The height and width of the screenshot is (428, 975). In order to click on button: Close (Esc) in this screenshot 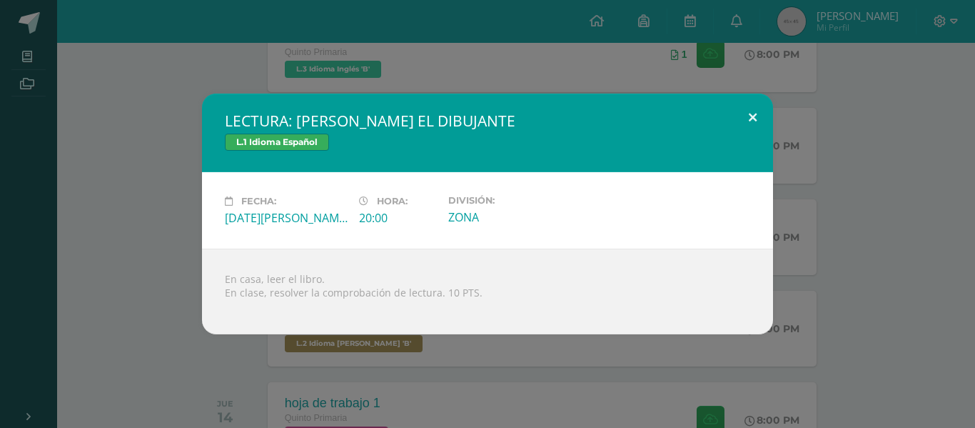, I will do `click(752, 118)`.